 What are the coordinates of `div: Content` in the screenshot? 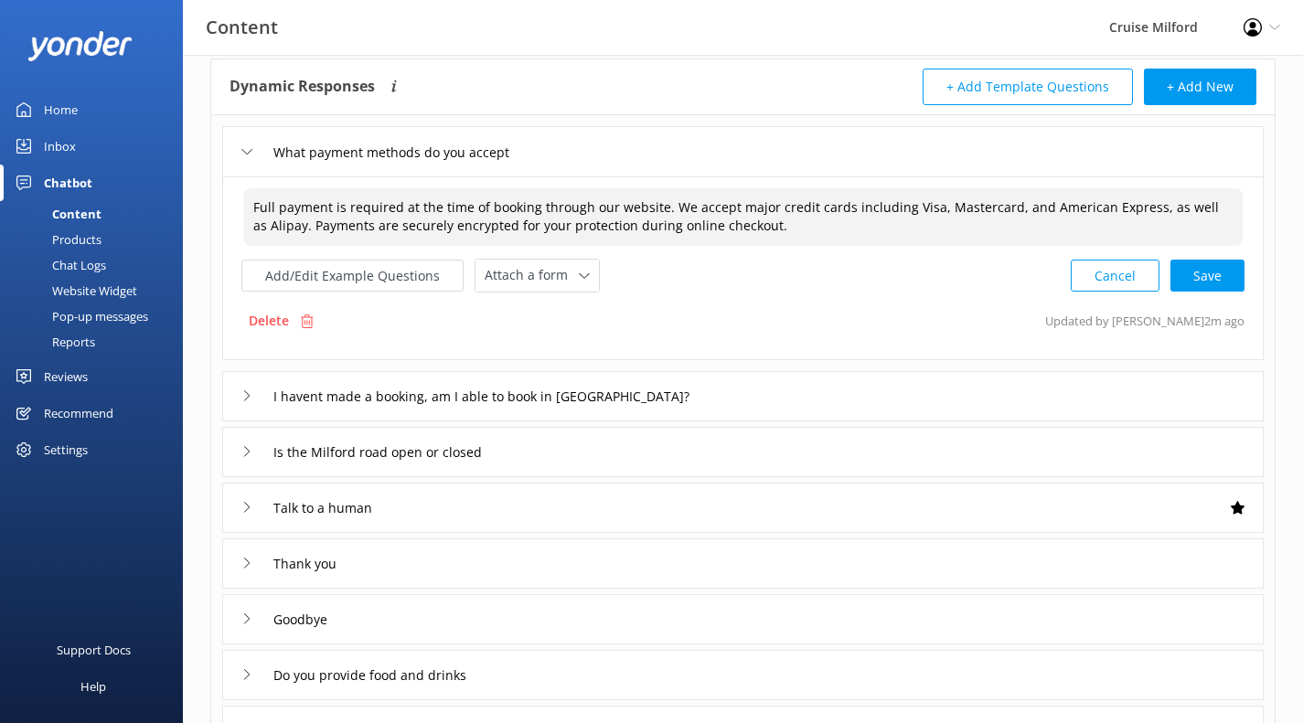 It's located at (56, 214).